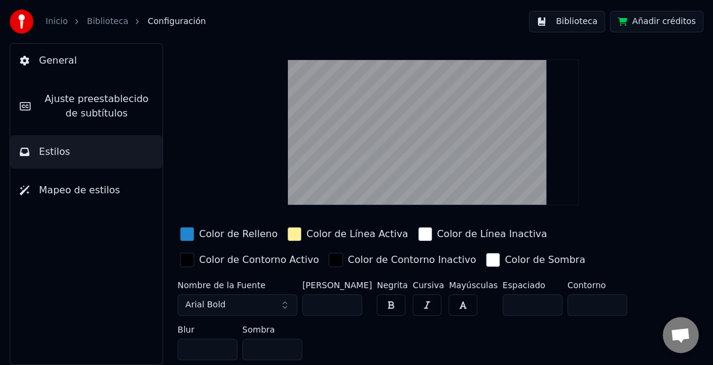 The width and height of the screenshot is (713, 365). I want to click on div: Color de Contorno Activo, so click(259, 260).